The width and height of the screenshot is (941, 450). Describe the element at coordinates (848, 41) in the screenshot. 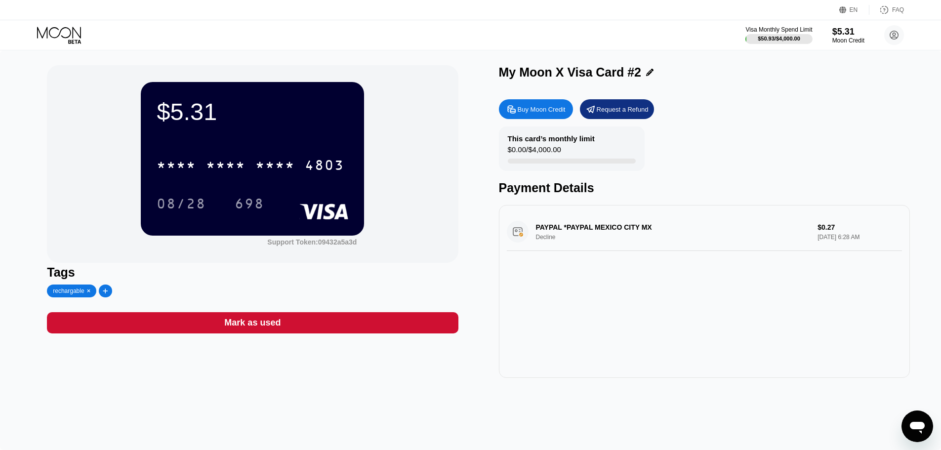

I see `div: Moon Credit` at that location.